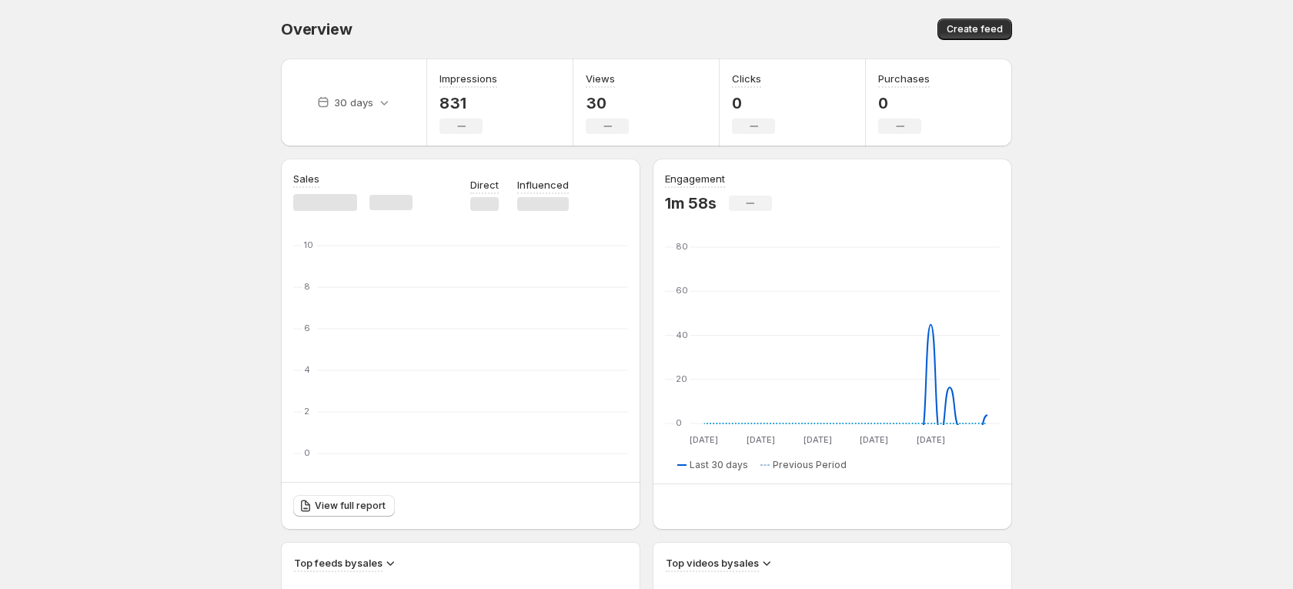 The image size is (1293, 589). I want to click on a: View full report, so click(344, 506).